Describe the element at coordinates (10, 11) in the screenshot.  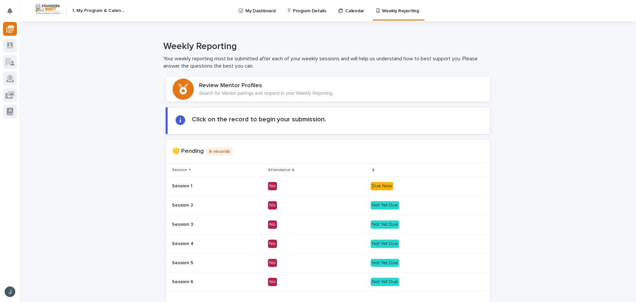
I see `button: Notifications` at that location.